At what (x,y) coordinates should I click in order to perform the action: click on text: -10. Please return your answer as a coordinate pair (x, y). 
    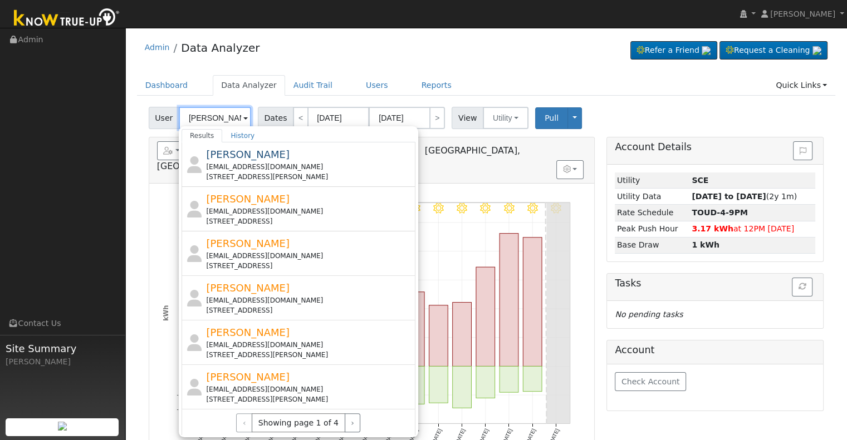
    Looking at the image, I should click on (180, 395).